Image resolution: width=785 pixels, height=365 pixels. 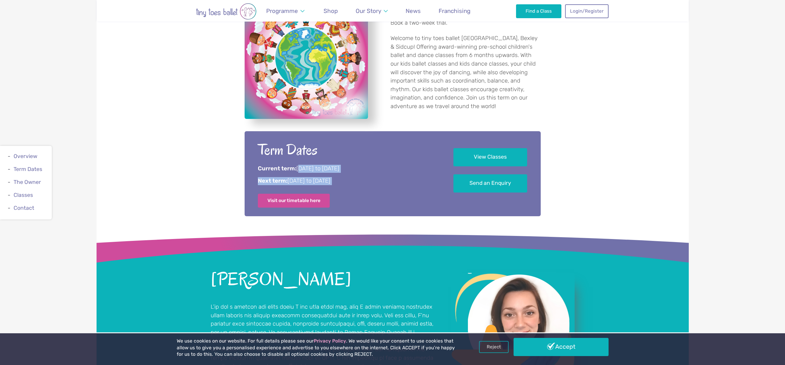 I want to click on span: Programme, so click(x=282, y=11).